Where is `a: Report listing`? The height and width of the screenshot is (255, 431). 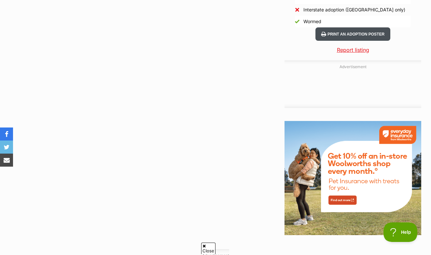 a: Report listing is located at coordinates (353, 50).